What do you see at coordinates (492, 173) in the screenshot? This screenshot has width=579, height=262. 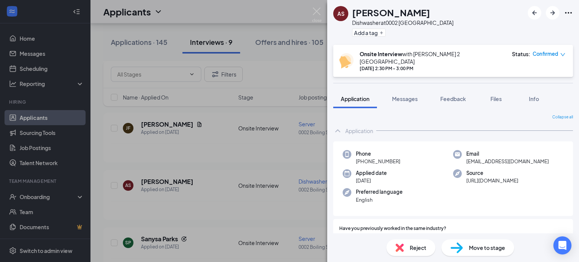 I see `span: Source` at bounding box center [492, 173].